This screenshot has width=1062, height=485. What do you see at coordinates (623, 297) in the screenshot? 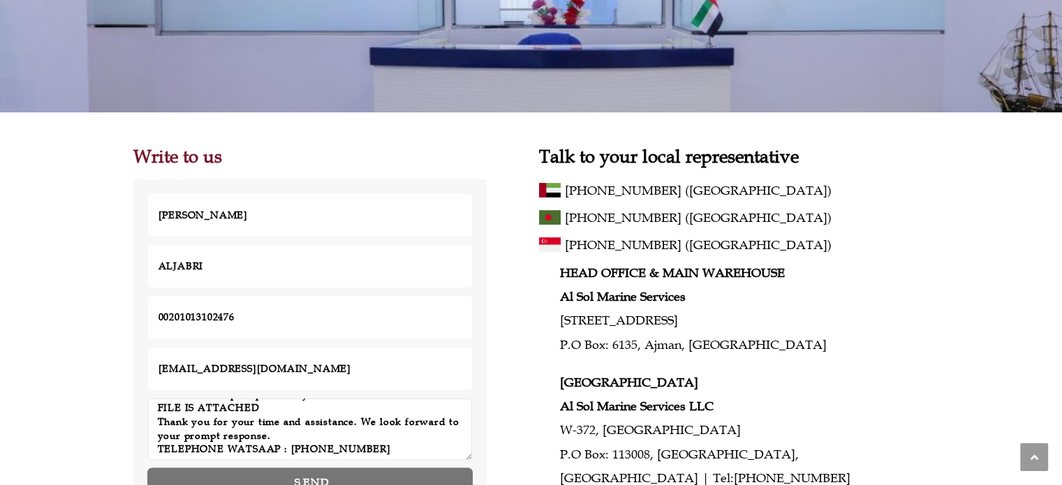
I see `strong: Al Sol Marine Services` at bounding box center [623, 297].